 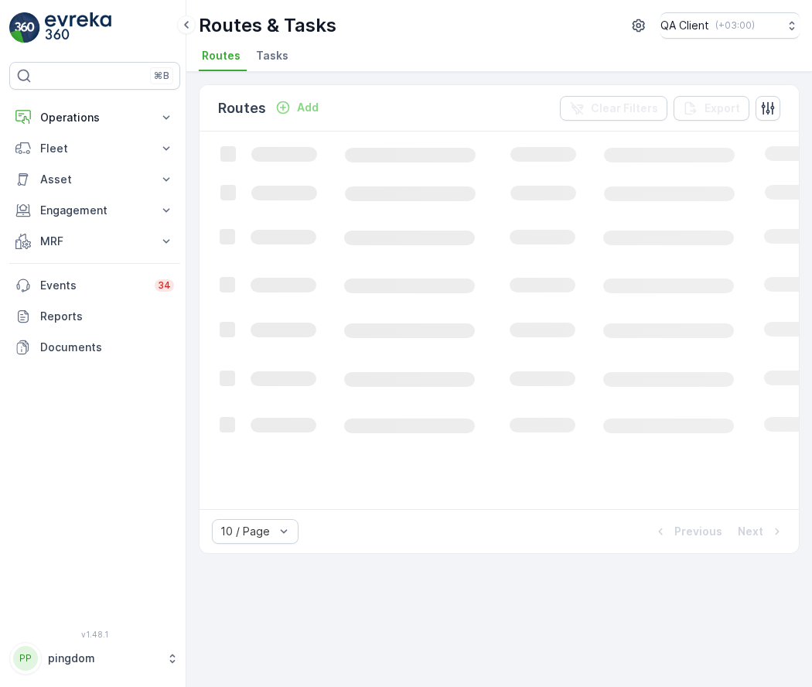 What do you see at coordinates (94, 179) in the screenshot?
I see `p: Asset` at bounding box center [94, 179].